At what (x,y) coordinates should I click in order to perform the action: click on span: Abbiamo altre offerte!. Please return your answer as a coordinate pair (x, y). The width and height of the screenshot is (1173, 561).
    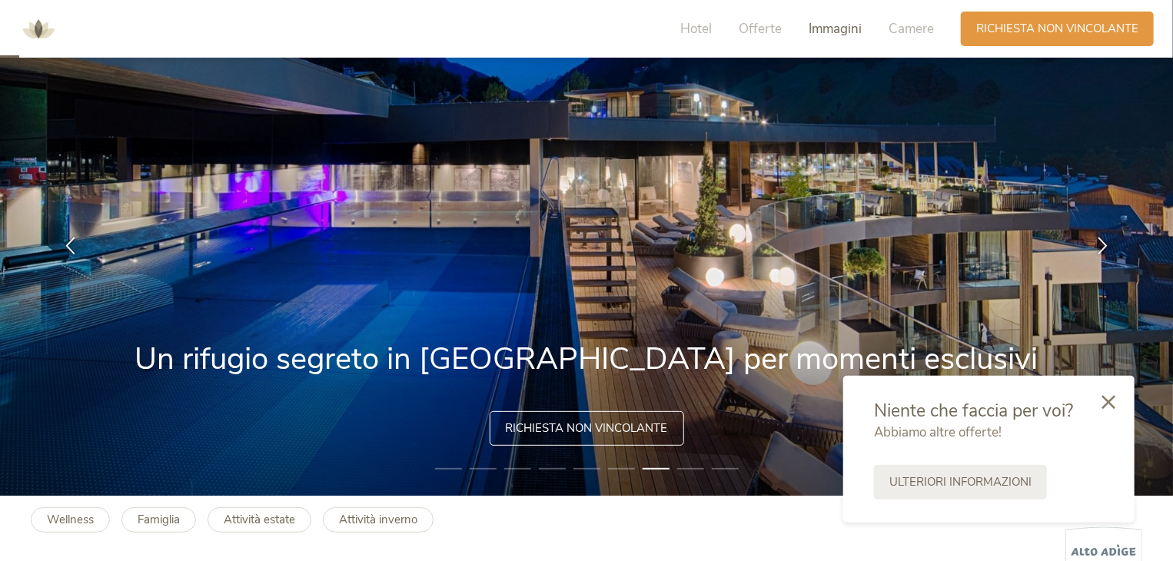
    Looking at the image, I should click on (937, 432).